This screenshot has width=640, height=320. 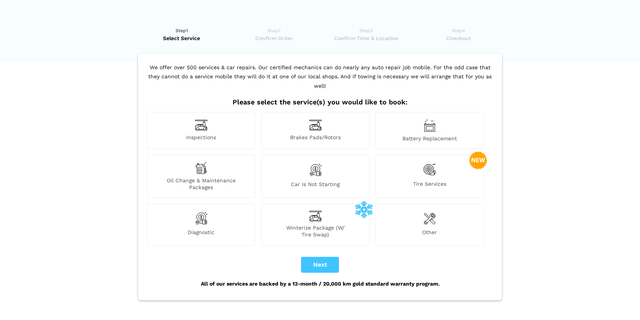 What do you see at coordinates (182, 34) in the screenshot?
I see `a: Step1` at bounding box center [182, 34].